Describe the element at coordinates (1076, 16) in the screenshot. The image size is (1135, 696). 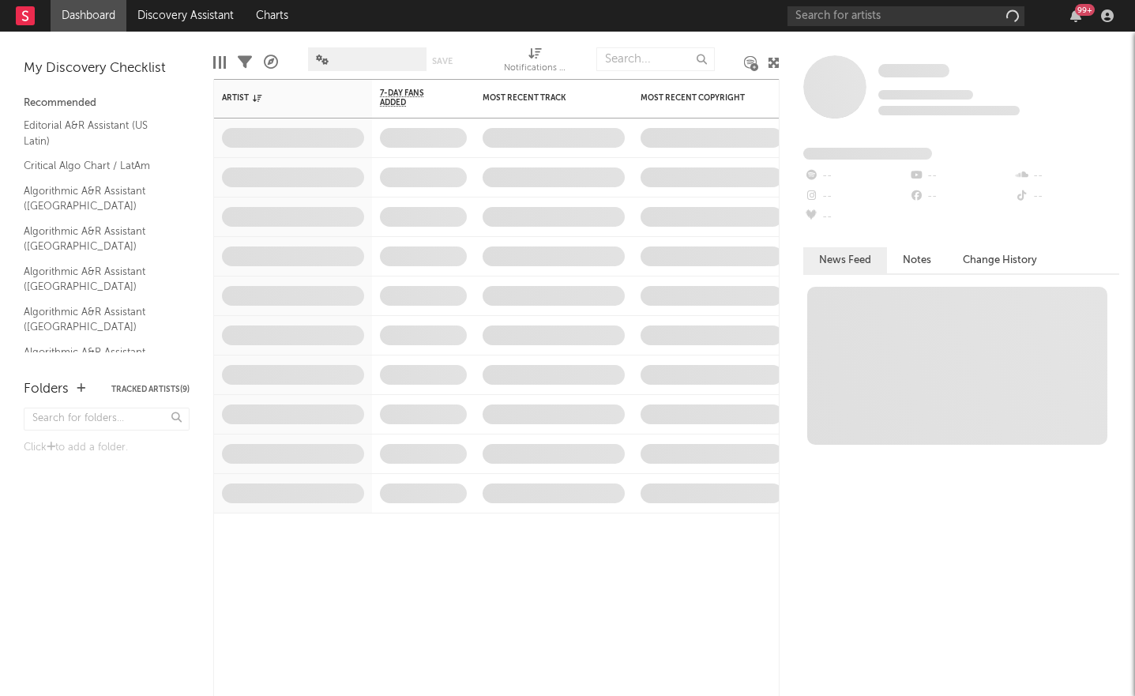
I see `button: 99+` at that location.